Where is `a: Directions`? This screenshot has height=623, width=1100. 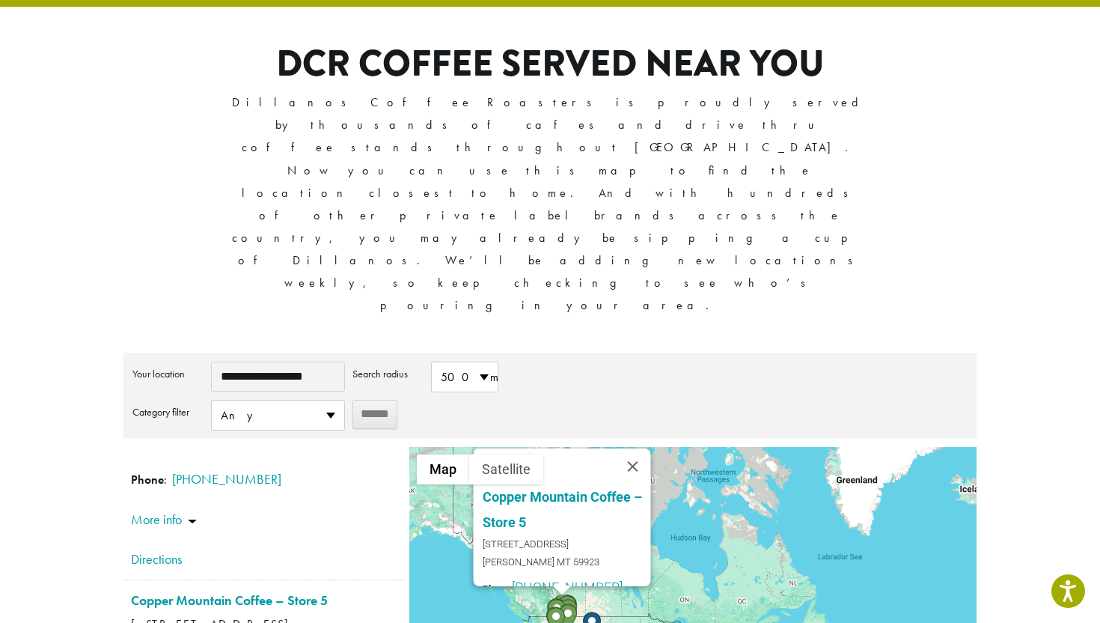 a: Directions is located at coordinates (264, 559).